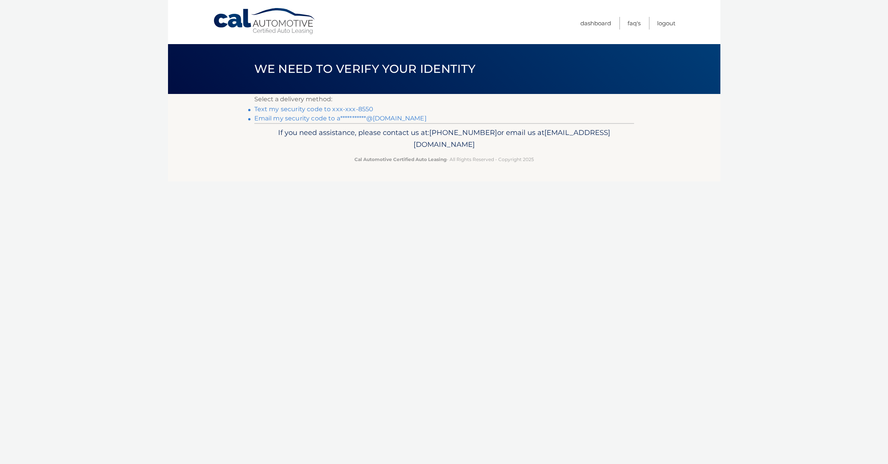  I want to click on a: Logout, so click(666, 23).